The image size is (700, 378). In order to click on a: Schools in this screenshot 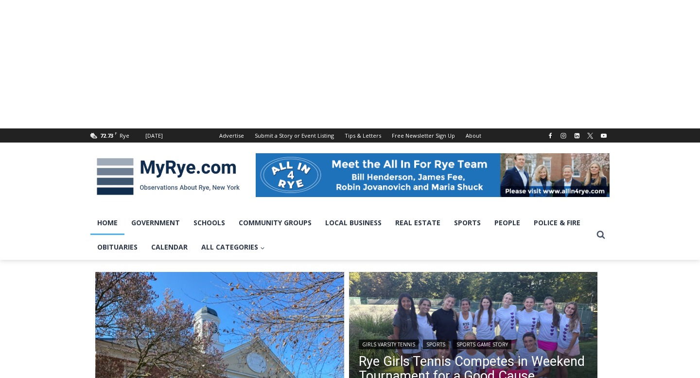, I will do `click(209, 223)`.